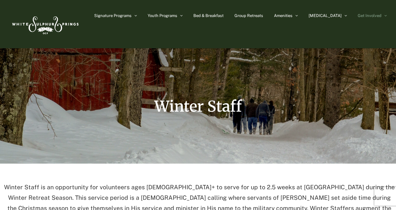 This screenshot has width=396, height=210. What do you see at coordinates (45, 24) in the screenshot?
I see `img: White Sulphur Springs Logo` at bounding box center [45, 24].